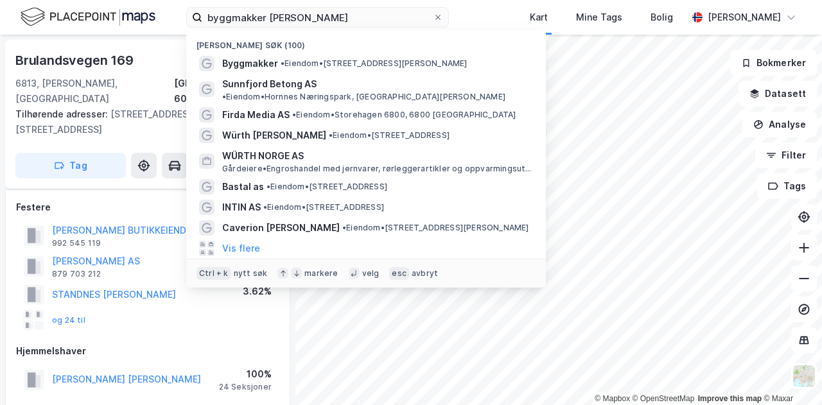  I want to click on div: esc, so click(399, 274).